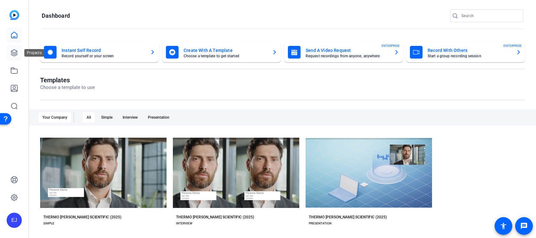 Image resolution: width=536 pixels, height=238 pixels. Describe the element at coordinates (89, 117) in the screenshot. I see `div: All` at that location.